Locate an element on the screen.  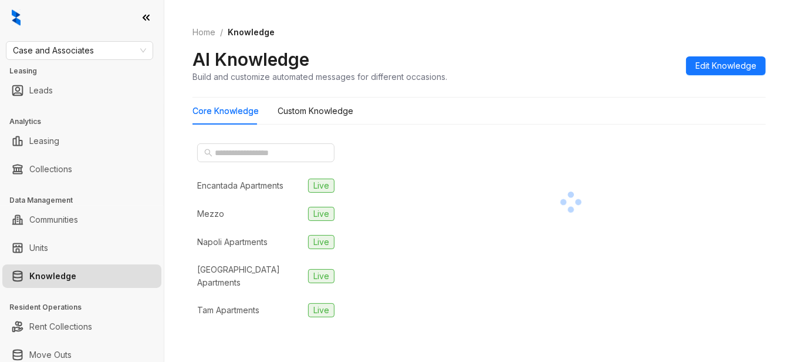
a: Rent Collections is located at coordinates (60, 326).